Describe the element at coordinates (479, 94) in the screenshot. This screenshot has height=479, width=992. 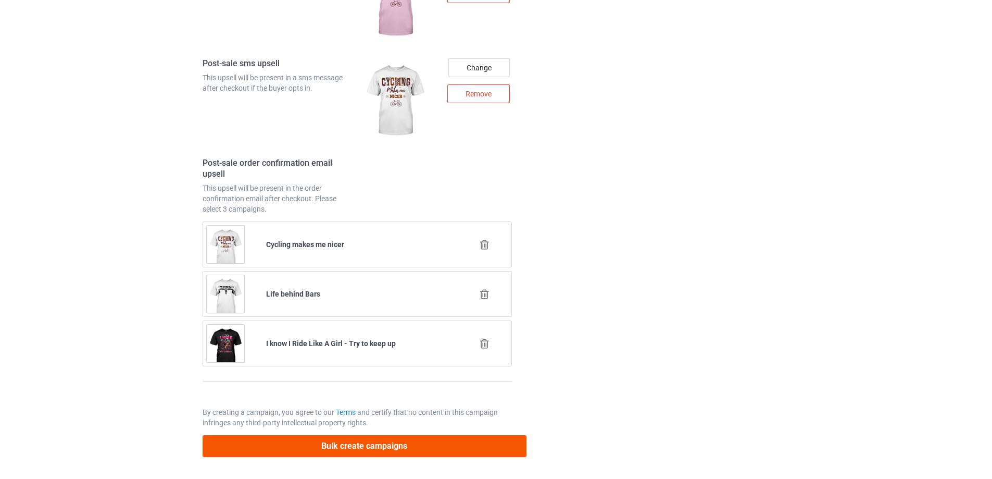
I see `div: Remove` at that location.